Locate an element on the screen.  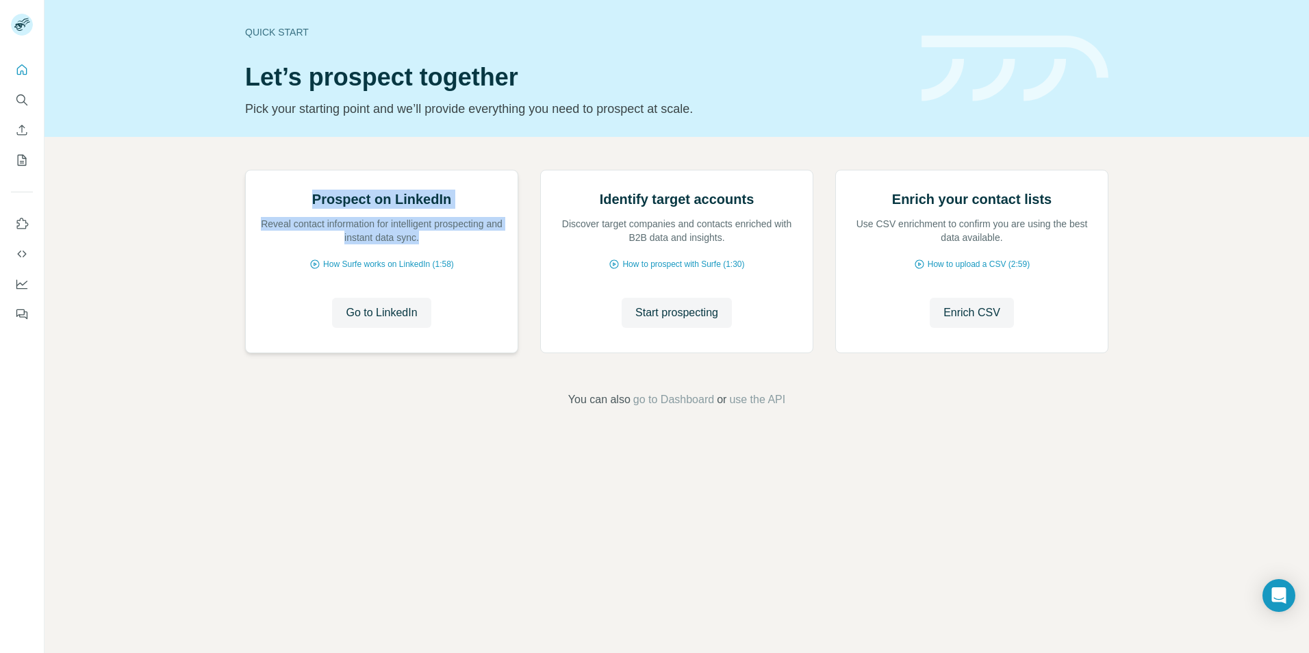
span: Start prospecting is located at coordinates (676, 313).